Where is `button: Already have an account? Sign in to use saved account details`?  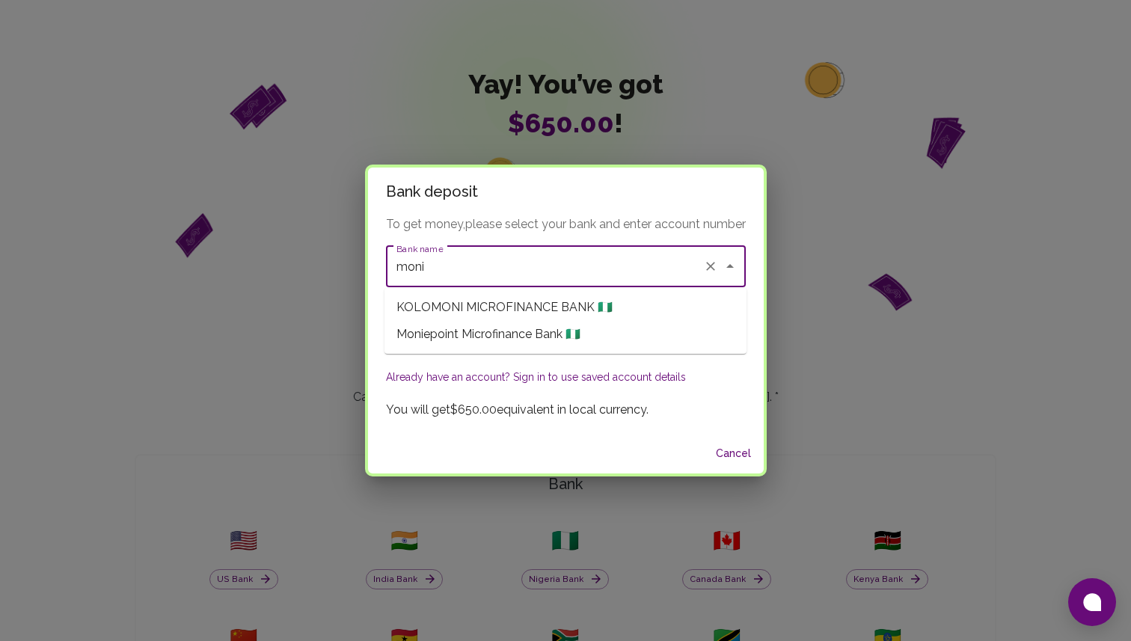
button: Already have an account? Sign in to use saved account details is located at coordinates (536, 377).